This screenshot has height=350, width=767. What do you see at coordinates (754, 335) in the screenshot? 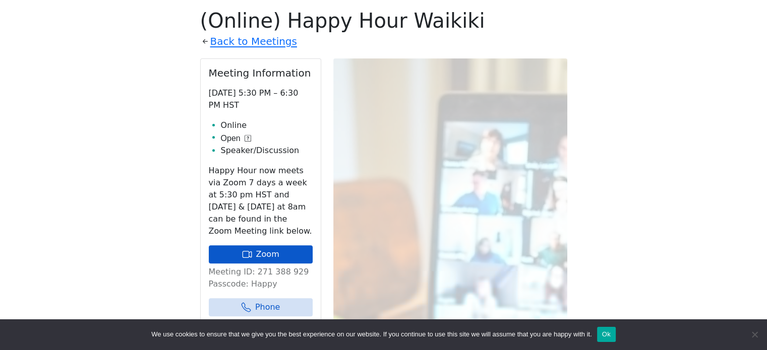
I see `span: No` at bounding box center [754, 335].